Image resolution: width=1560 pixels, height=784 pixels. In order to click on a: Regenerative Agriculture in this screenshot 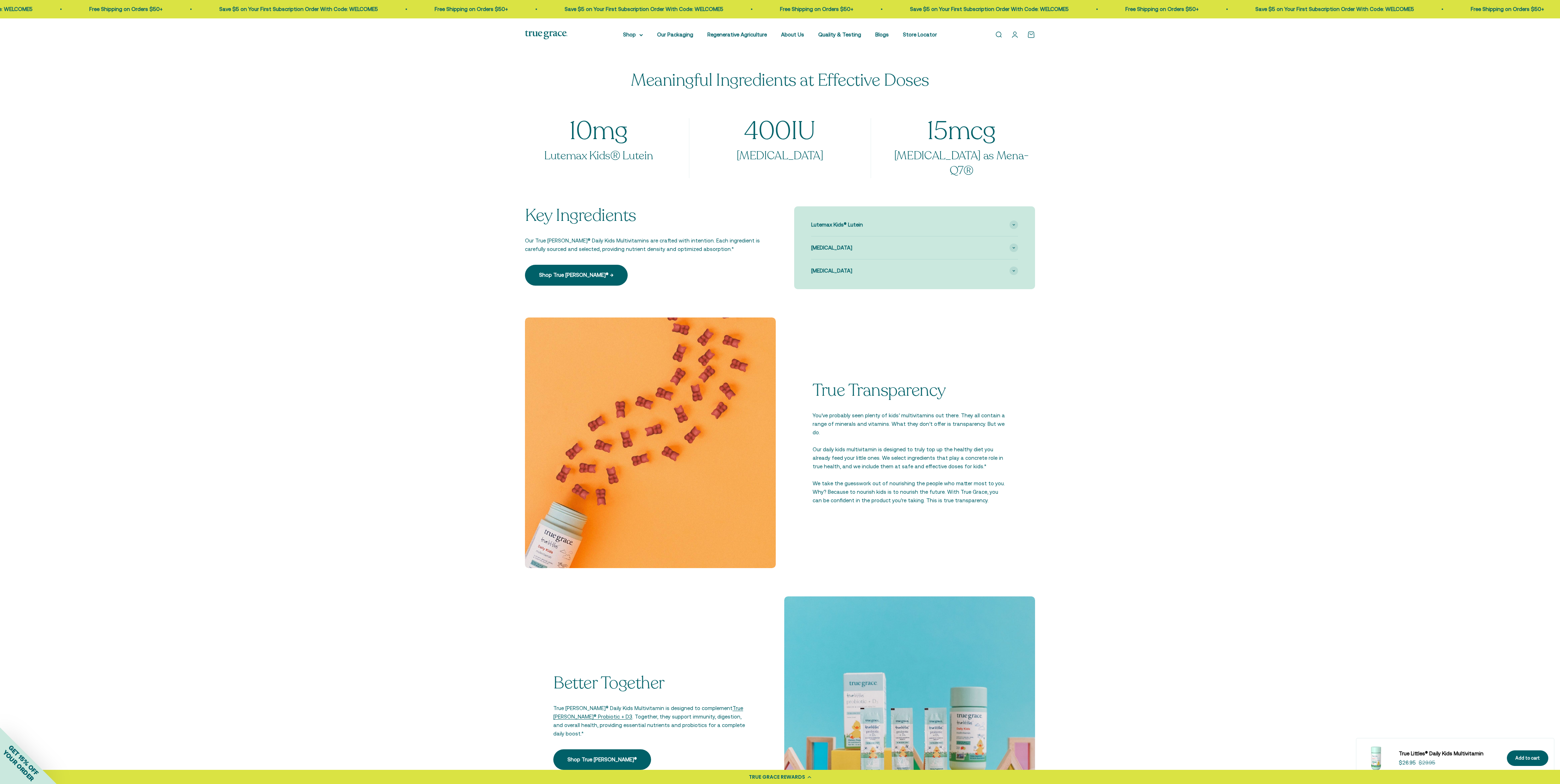, I will do `click(737, 34)`.